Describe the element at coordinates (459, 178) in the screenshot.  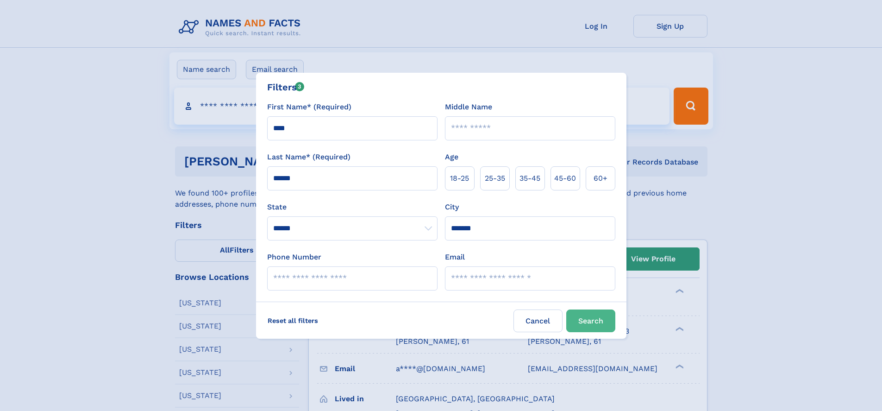
I see `span: 18‑25` at that location.